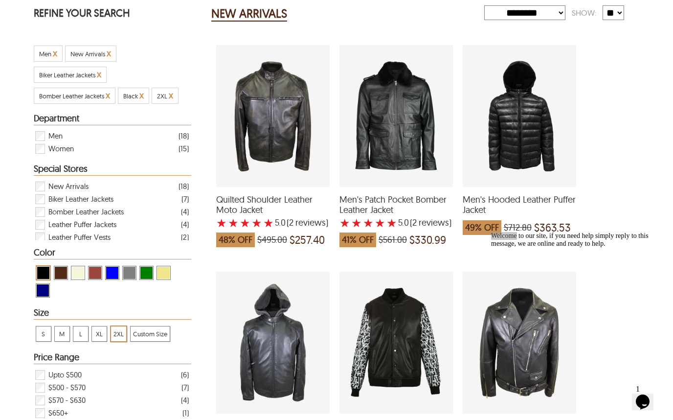 The image size is (673, 420). Describe the element at coordinates (185, 413) in the screenshot. I see `div: ( 1 )` at that location.